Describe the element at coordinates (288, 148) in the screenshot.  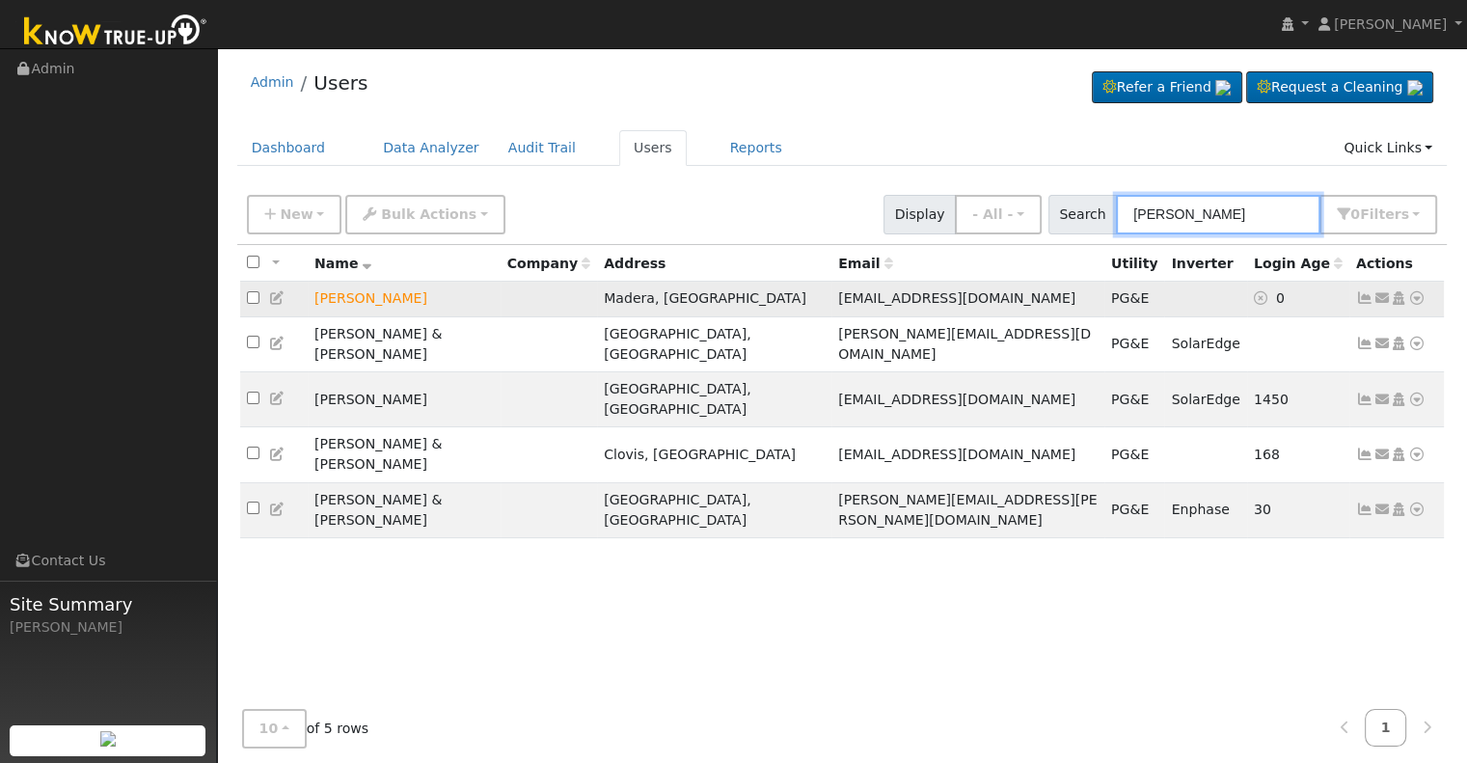
I see `a: Dashboard` at that location.